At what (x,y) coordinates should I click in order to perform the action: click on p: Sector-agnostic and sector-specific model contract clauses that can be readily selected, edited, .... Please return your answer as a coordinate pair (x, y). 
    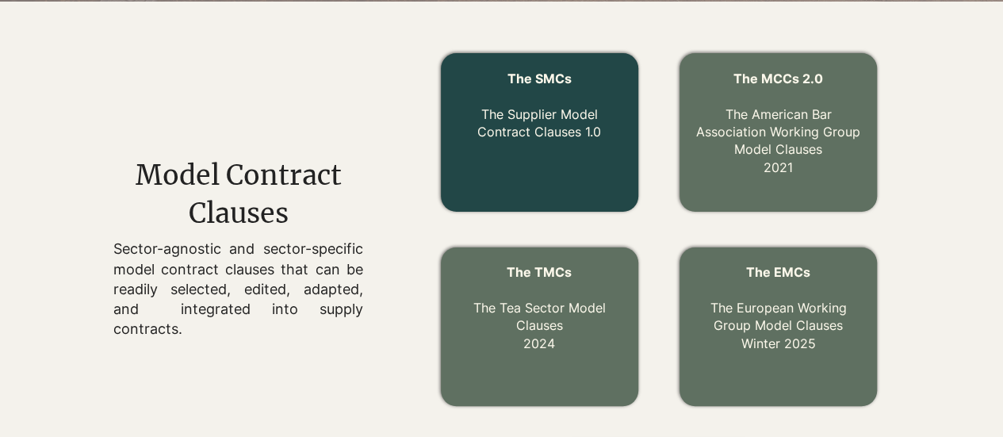
    Looking at the image, I should click on (238, 289).